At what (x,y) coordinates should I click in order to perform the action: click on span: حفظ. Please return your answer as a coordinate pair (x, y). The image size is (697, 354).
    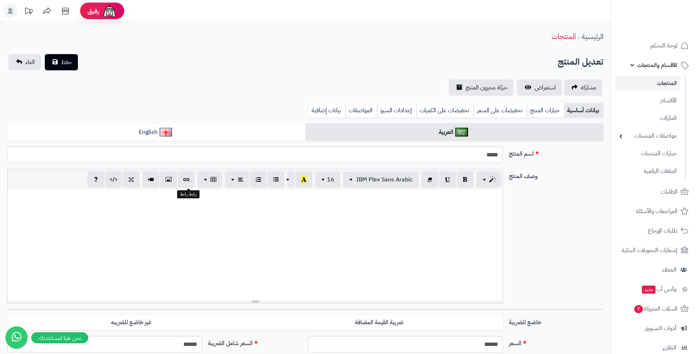
    Looking at the image, I should click on (67, 62).